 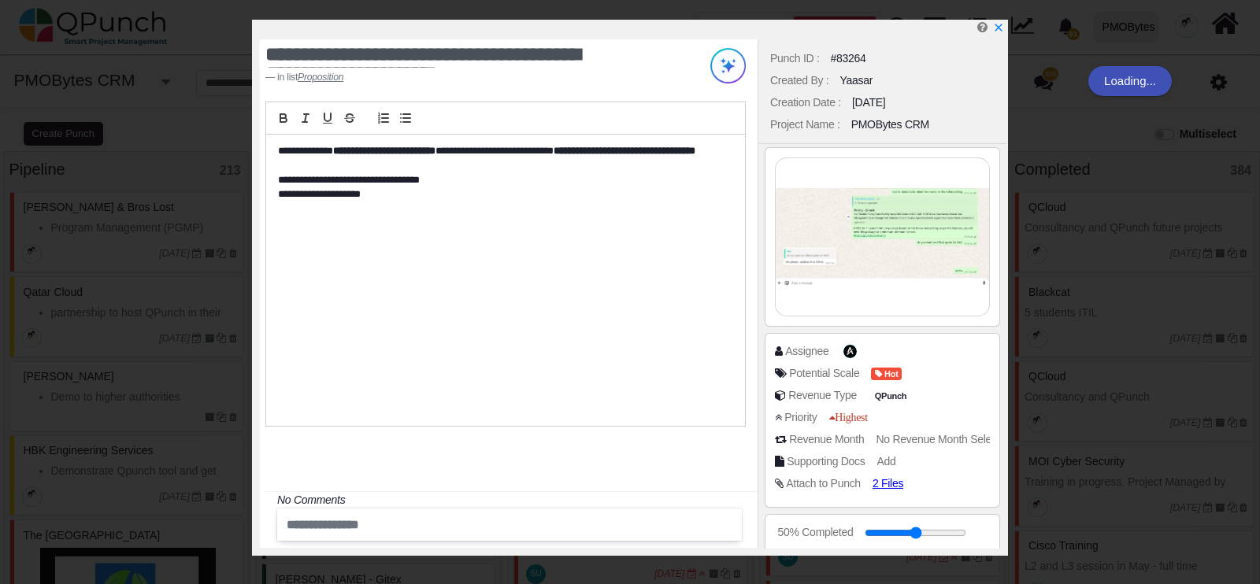 What do you see at coordinates (848, 417) in the screenshot?
I see `span: Highest` at bounding box center [848, 417].